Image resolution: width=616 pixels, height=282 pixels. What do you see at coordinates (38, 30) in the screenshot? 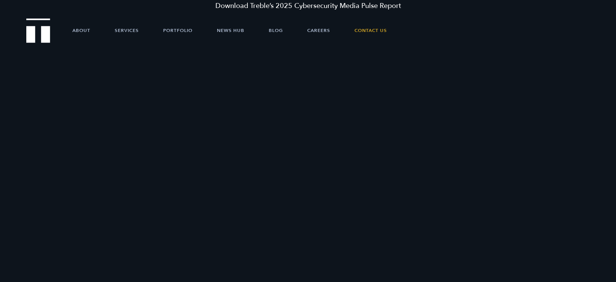
I see `img: Treble logo` at bounding box center [38, 30].